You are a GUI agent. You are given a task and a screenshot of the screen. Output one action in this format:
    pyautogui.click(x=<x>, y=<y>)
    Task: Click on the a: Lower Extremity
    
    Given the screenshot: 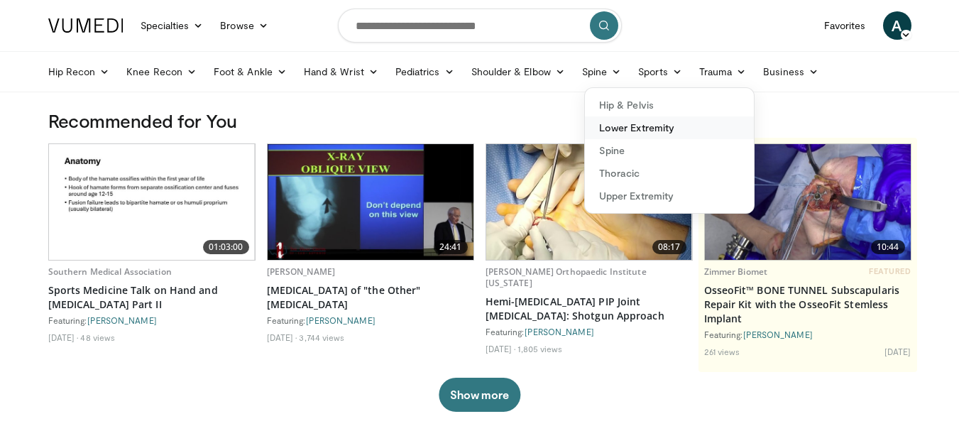 What is the action you would take?
    pyautogui.click(x=669, y=128)
    